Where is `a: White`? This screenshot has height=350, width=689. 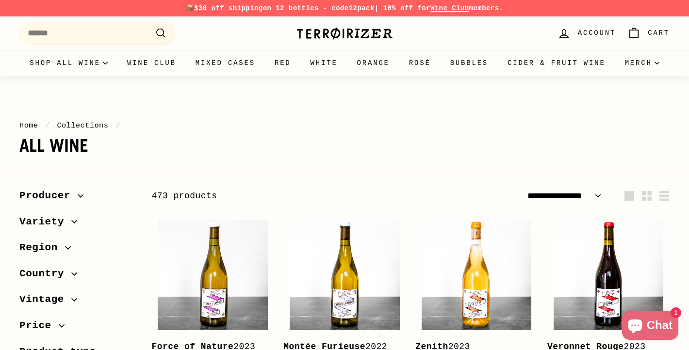 a: White is located at coordinates (324, 63).